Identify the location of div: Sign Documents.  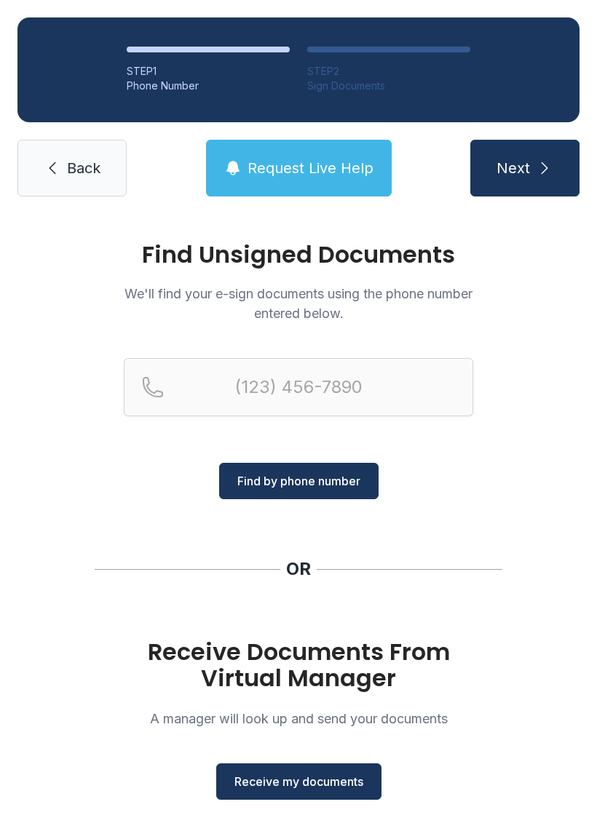
(389, 86).